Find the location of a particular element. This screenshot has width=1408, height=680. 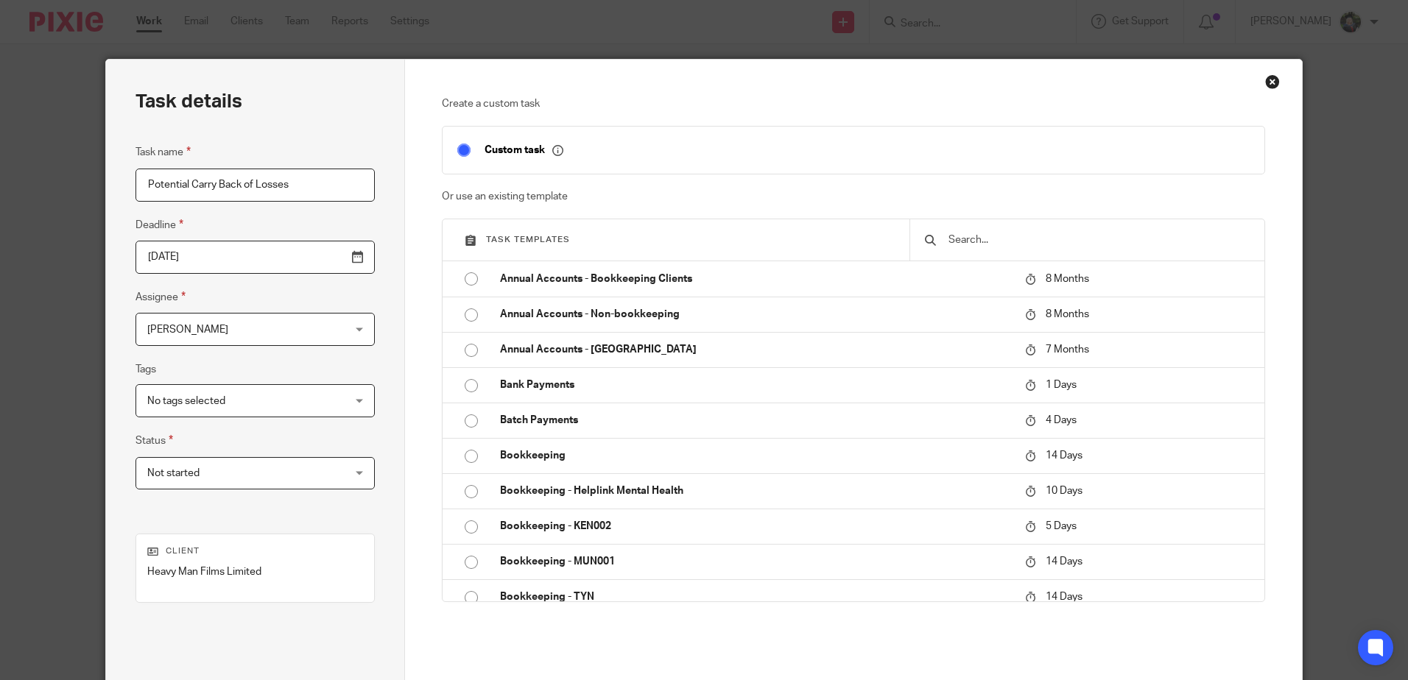

p: Heavy Man Films Limited is located at coordinates (255, 572).